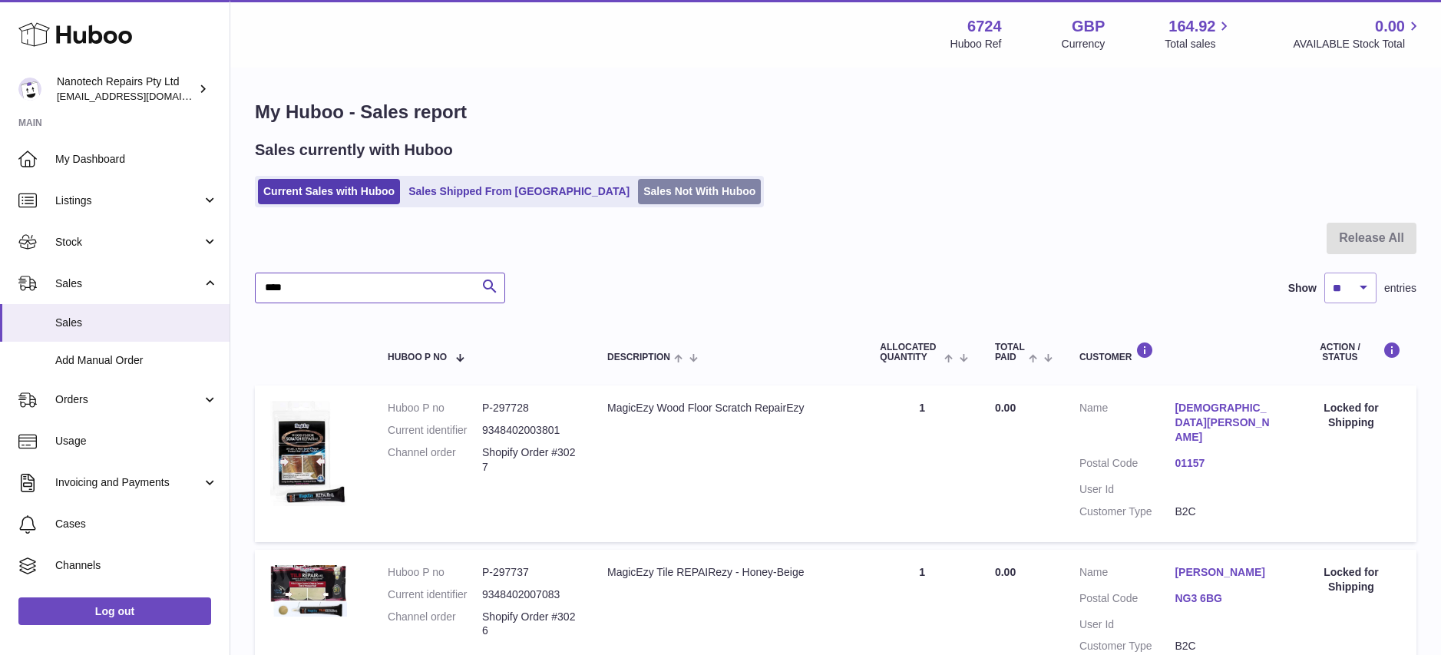 This screenshot has width=1441, height=655. Describe the element at coordinates (354, 150) in the screenshot. I see `h2: Sales currently with Huboo` at that location.